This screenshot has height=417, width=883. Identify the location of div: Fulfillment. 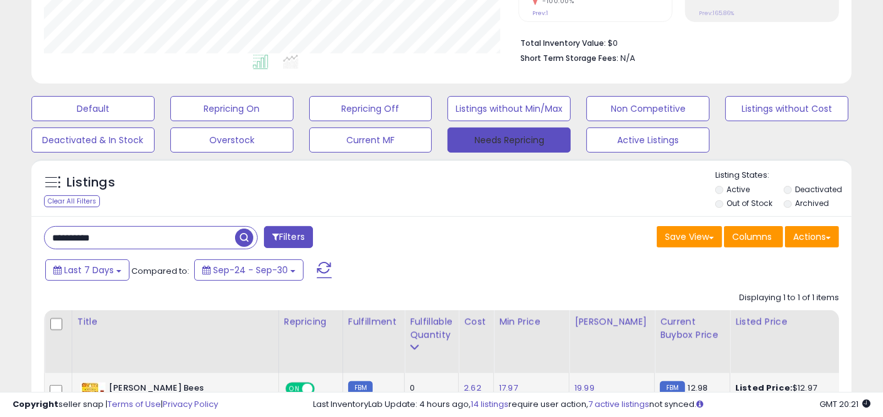
(373, 322).